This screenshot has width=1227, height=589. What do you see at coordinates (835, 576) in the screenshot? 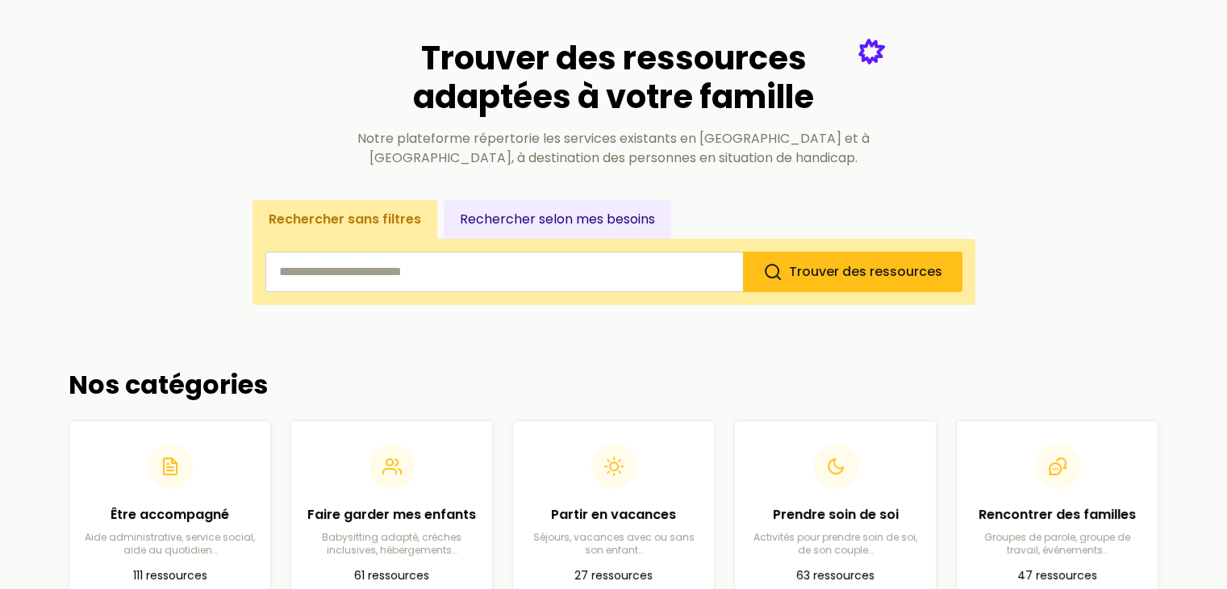
I see `p: 63 ressources` at bounding box center [835, 576].